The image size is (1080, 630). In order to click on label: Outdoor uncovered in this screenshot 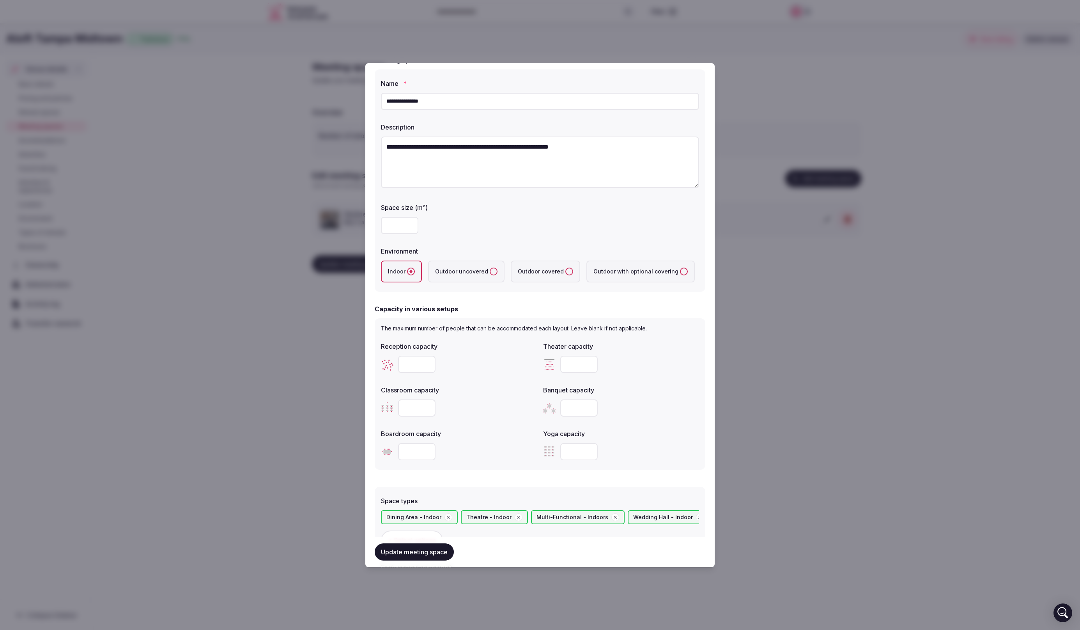, I will do `click(466, 271)`.